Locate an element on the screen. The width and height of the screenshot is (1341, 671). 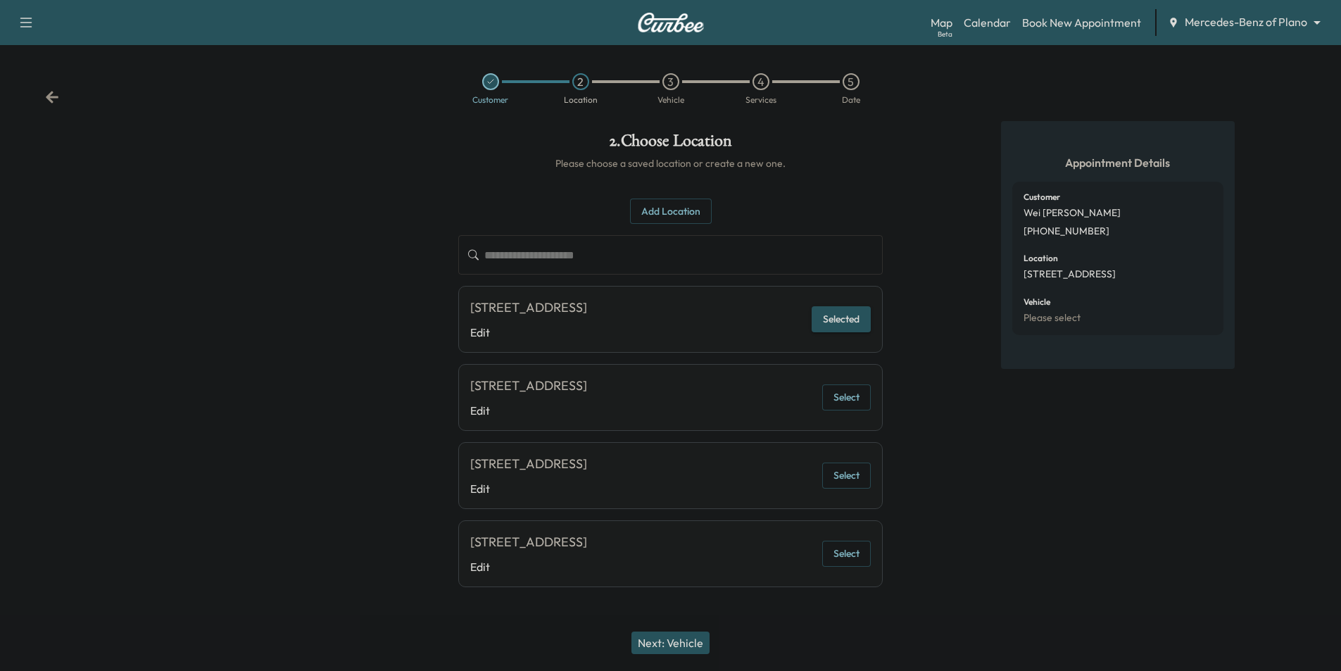
button: Selected is located at coordinates (841, 319).